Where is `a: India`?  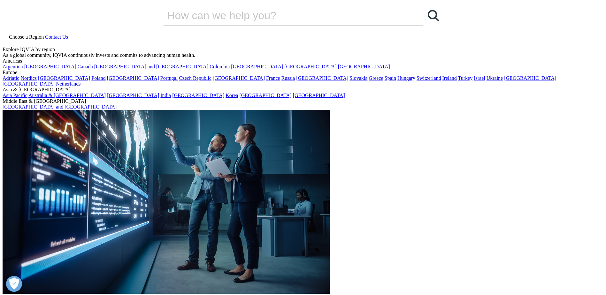
a: India is located at coordinates (166, 95).